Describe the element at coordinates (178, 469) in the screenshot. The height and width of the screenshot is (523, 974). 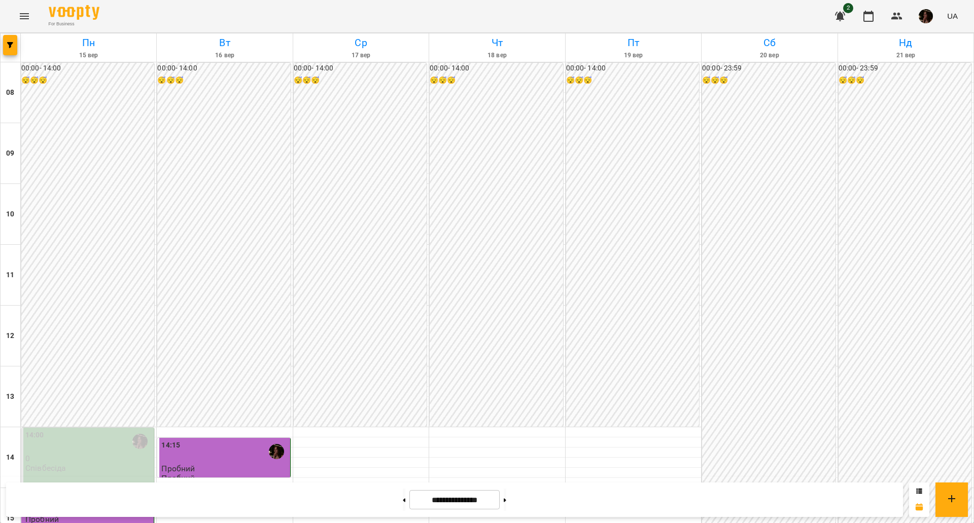
I see `span: Пробний` at that location.